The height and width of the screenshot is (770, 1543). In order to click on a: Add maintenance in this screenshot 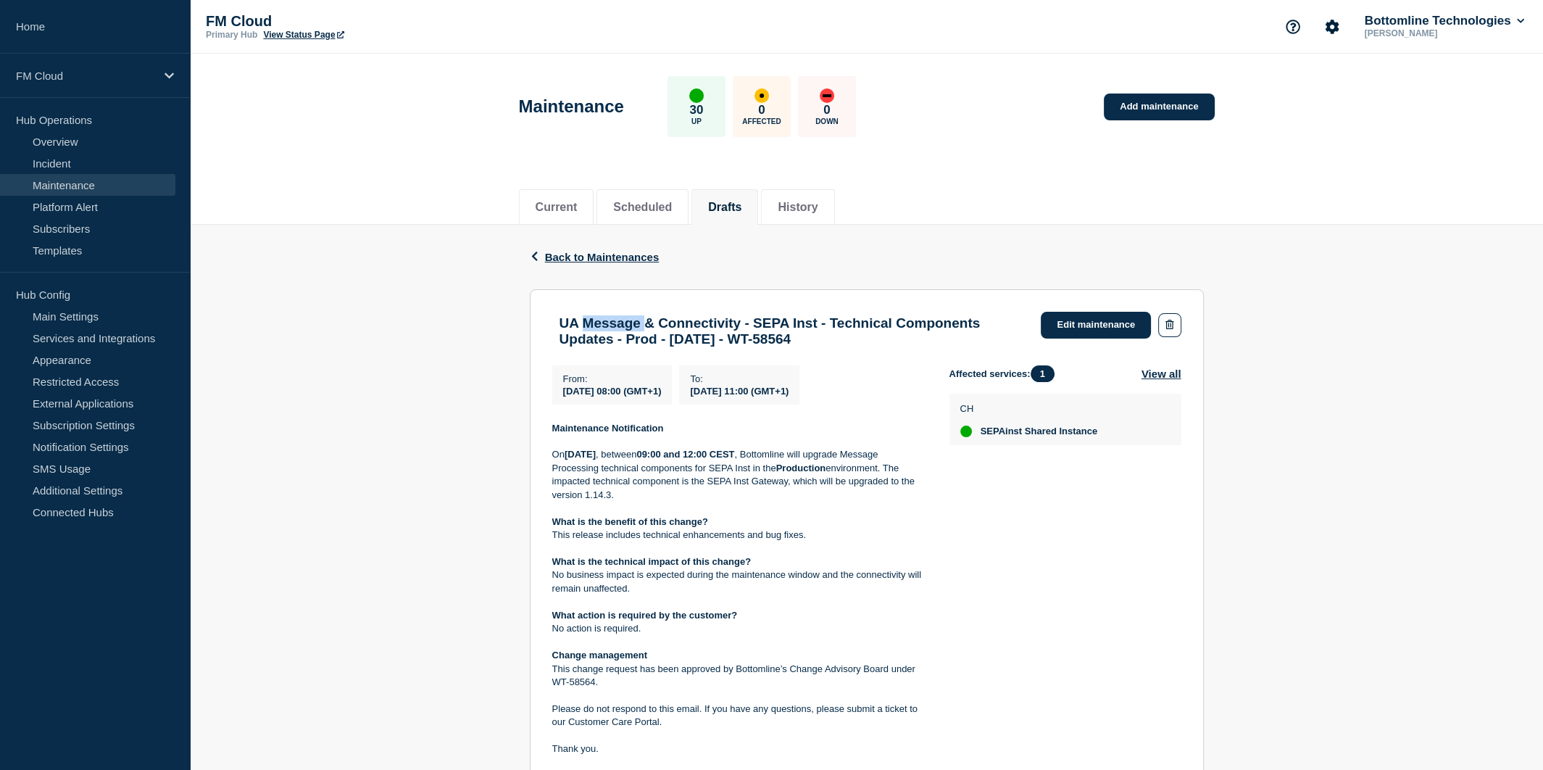, I will do `click(1159, 107)`.